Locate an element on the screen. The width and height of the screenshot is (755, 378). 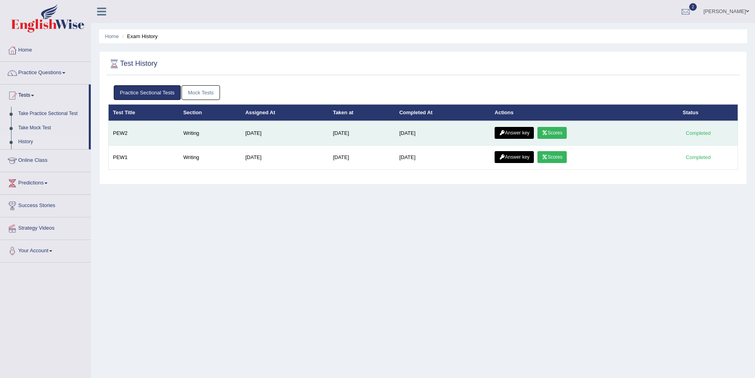
a: Success Stories is located at coordinates (46, 205).